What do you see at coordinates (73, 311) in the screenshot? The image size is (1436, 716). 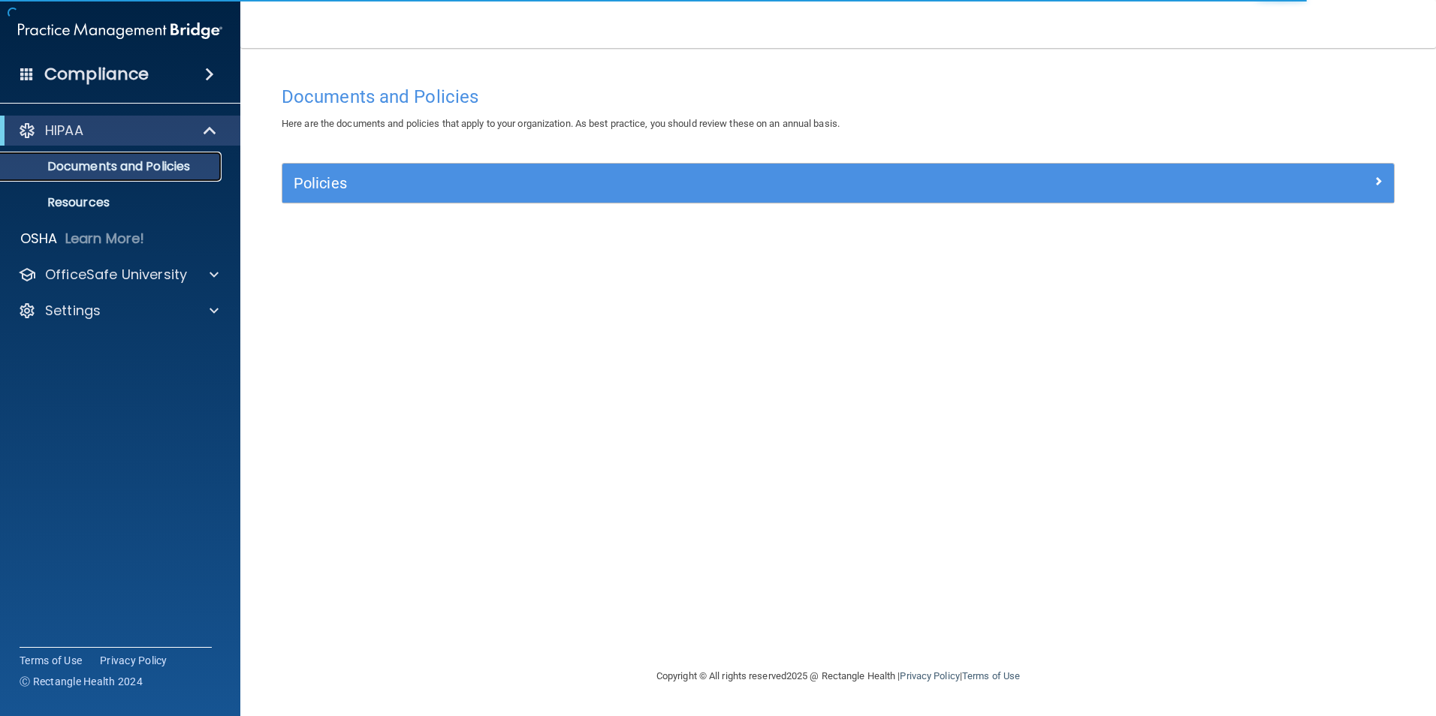 I see `p: Settings` at bounding box center [73, 311].